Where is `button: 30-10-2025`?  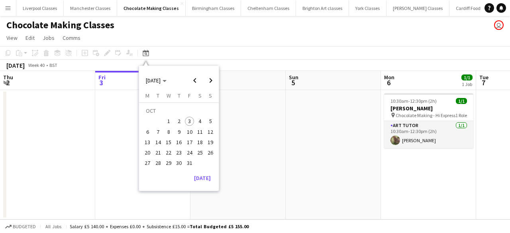
button: 30-10-2025 is located at coordinates (179, 163).